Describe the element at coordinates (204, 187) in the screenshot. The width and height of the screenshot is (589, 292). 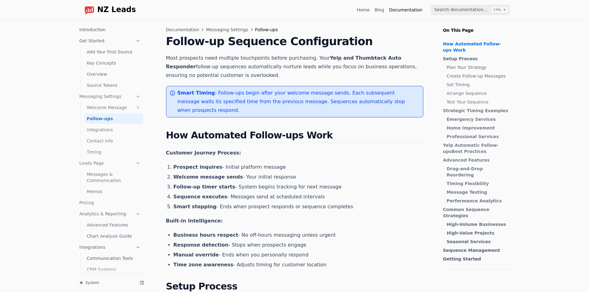
I see `strong: Follow-up timer starts` at that location.